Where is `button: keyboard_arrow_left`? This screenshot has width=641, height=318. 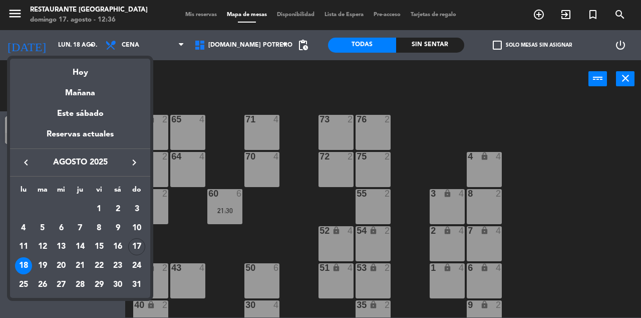 button: keyboard_arrow_left is located at coordinates (26, 162).